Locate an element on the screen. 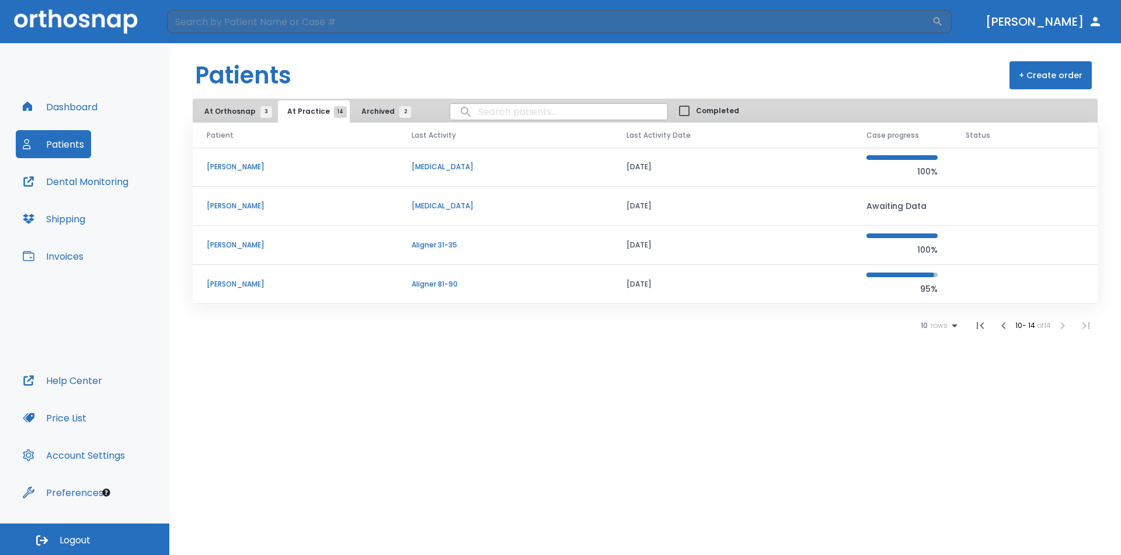 This screenshot has width=1121, height=555. button: Account Settings is located at coordinates (74, 455).